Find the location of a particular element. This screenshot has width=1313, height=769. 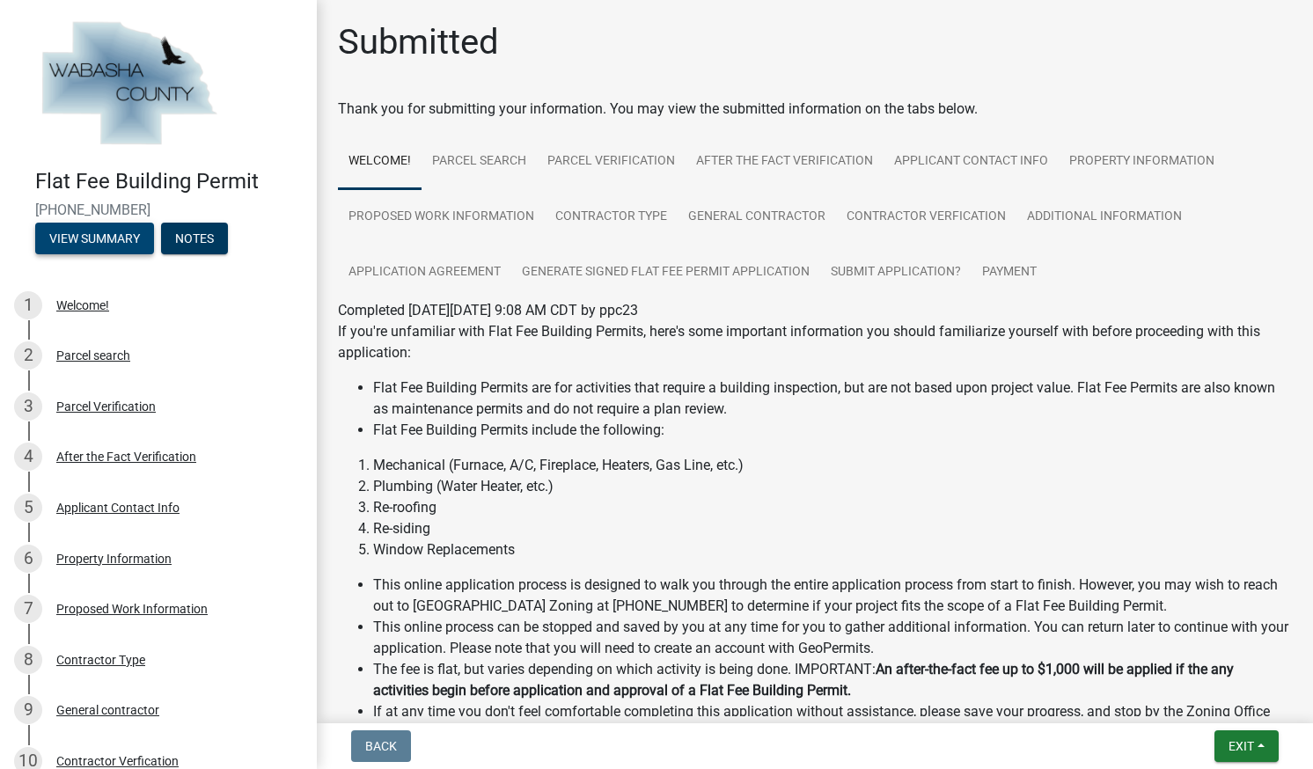

a: Applicant Contact Info is located at coordinates (971, 162).